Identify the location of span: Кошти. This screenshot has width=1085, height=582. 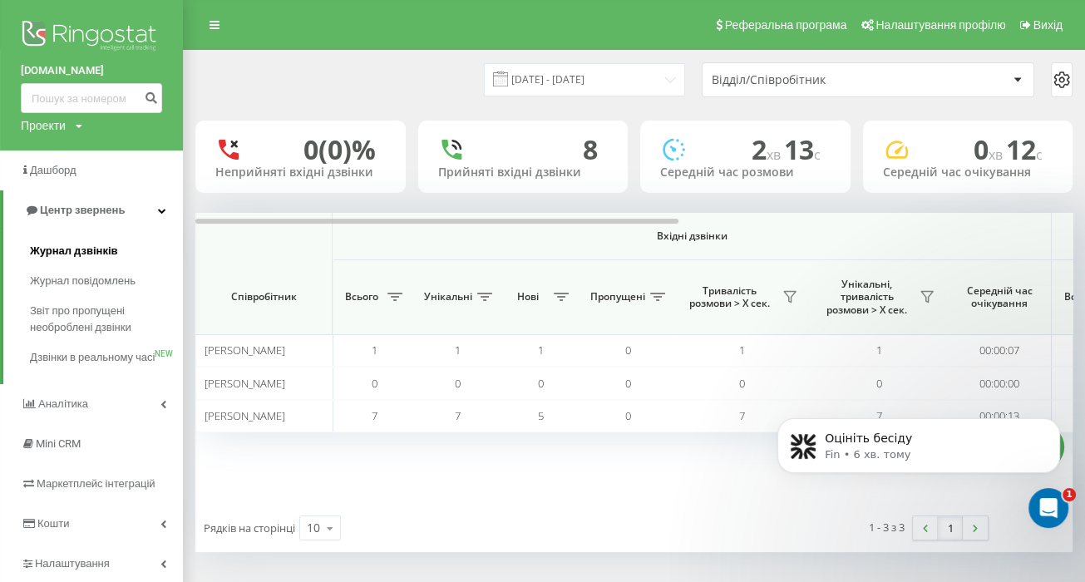
(53, 523).